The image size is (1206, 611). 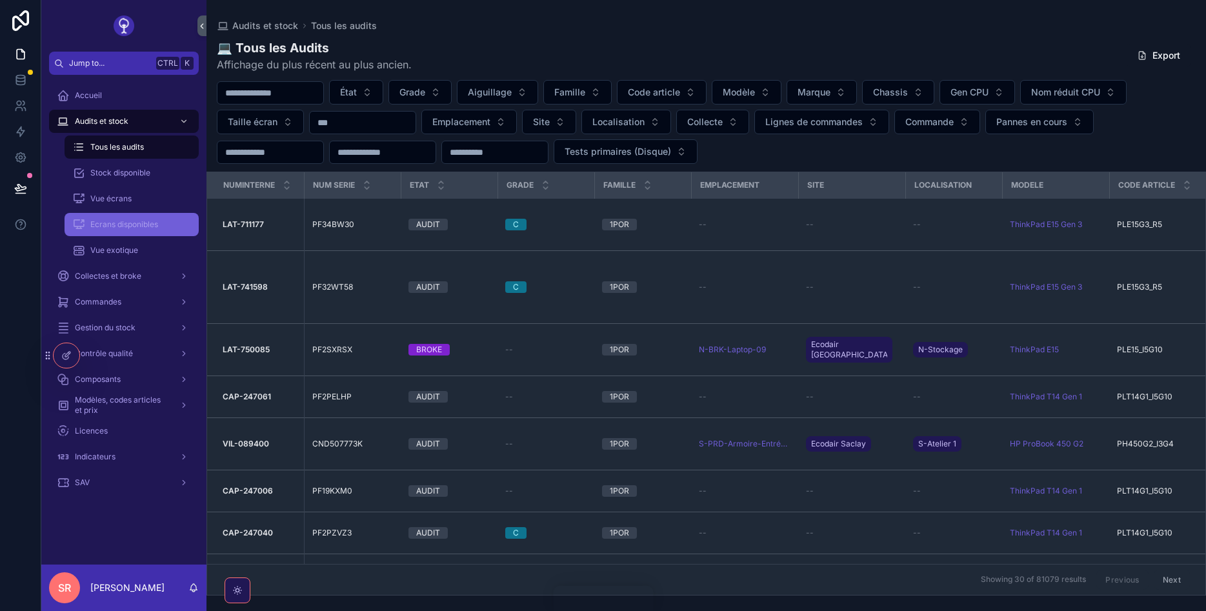 I want to click on a: LAT-741598, so click(x=259, y=287).